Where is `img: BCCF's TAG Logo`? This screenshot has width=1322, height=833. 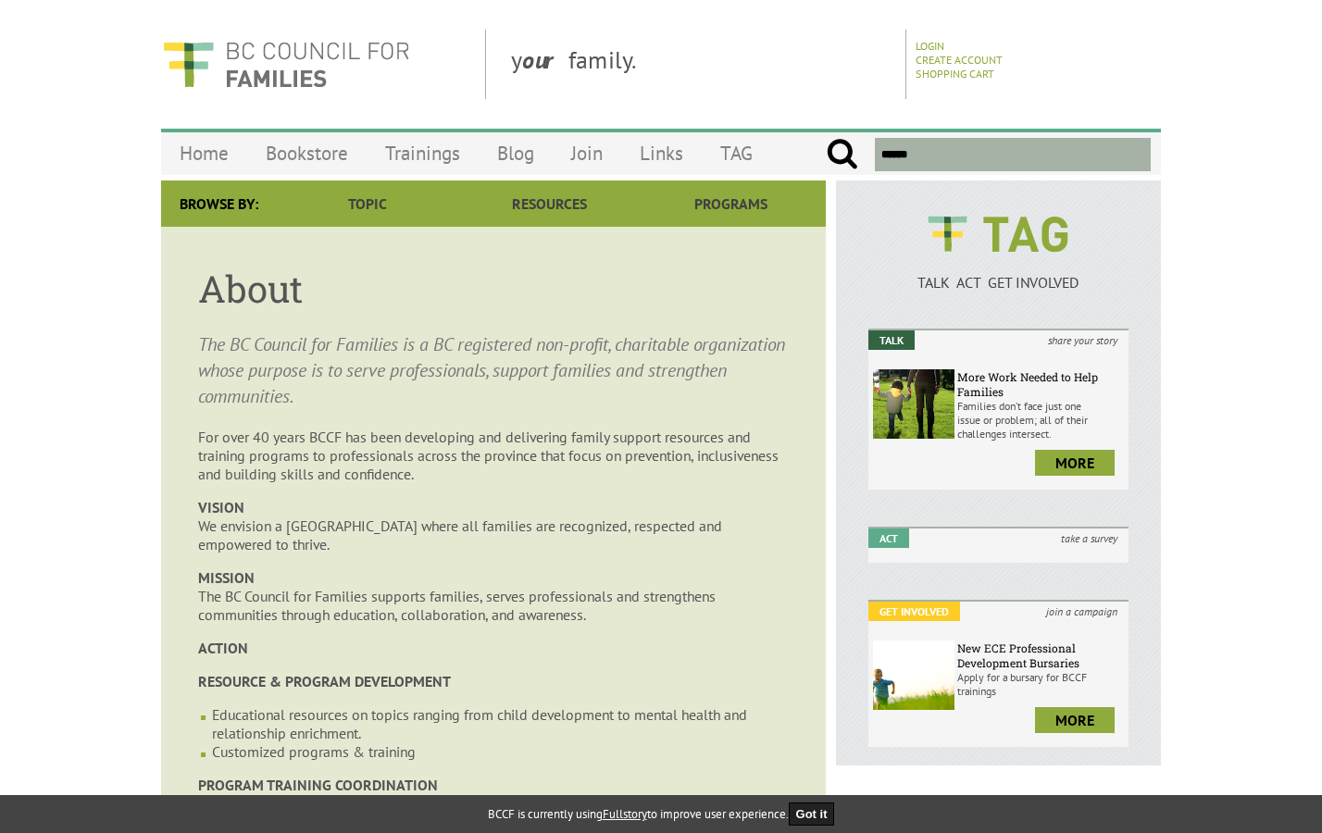 img: BCCF's TAG Logo is located at coordinates (998, 234).